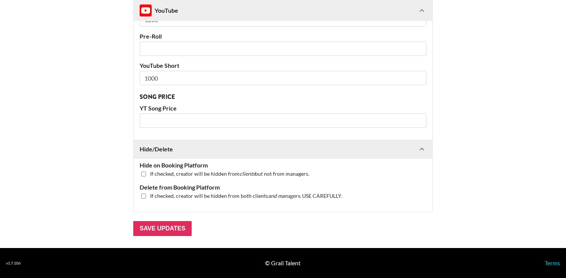 The width and height of the screenshot is (566, 278). Describe the element at coordinates (13, 263) in the screenshot. I see `div: v 1.7.106` at that location.